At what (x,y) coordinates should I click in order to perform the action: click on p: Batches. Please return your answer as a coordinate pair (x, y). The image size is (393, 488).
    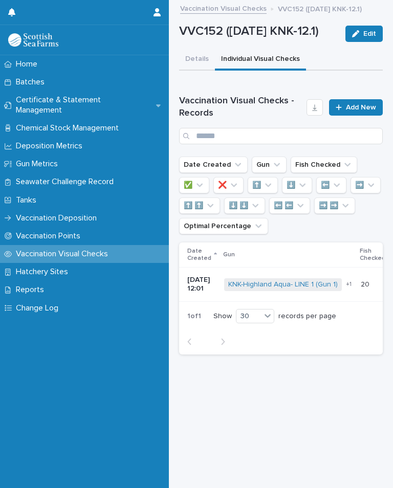
    Looking at the image, I should click on (32, 82).